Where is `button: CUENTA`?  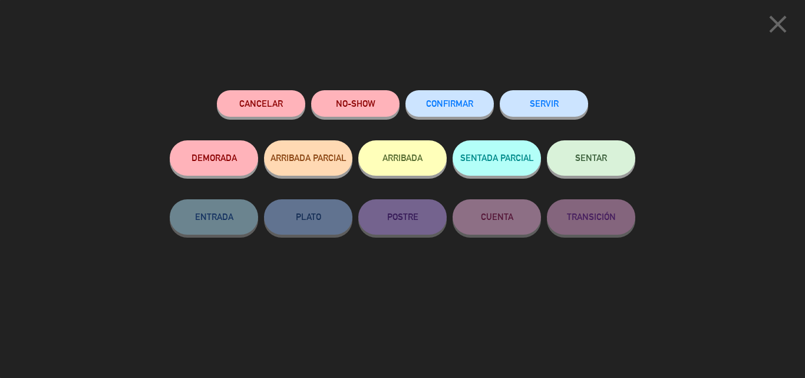 button: CUENTA is located at coordinates (497, 217).